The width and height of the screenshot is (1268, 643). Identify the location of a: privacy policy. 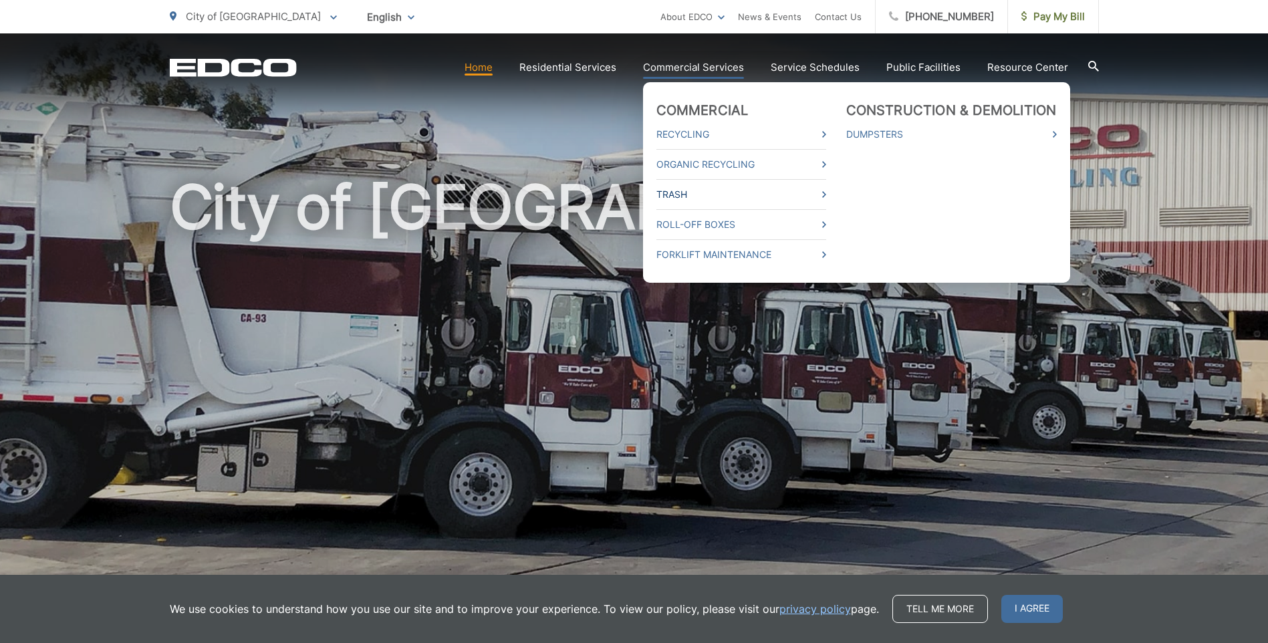
(815, 609).